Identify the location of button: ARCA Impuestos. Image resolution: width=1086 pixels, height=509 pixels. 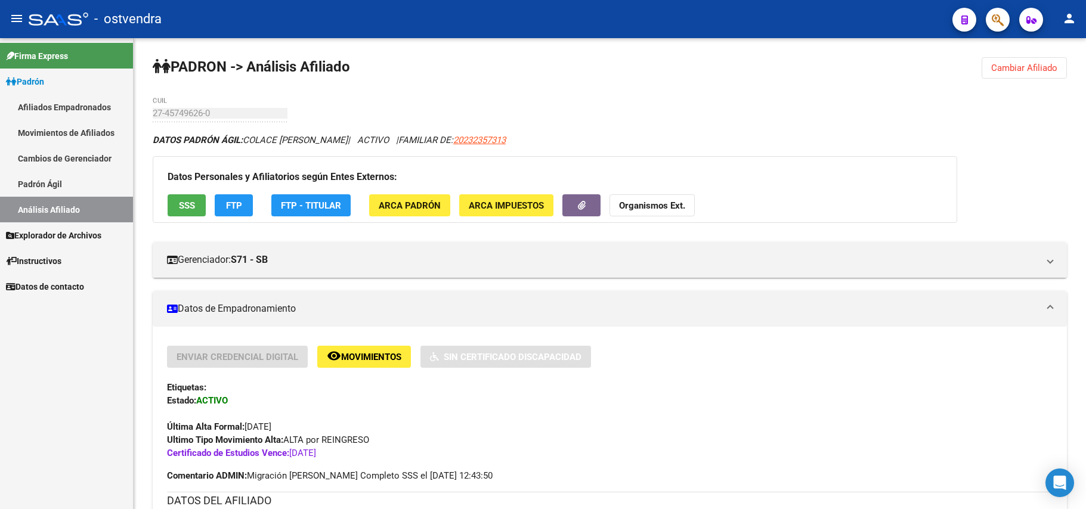
(506, 205).